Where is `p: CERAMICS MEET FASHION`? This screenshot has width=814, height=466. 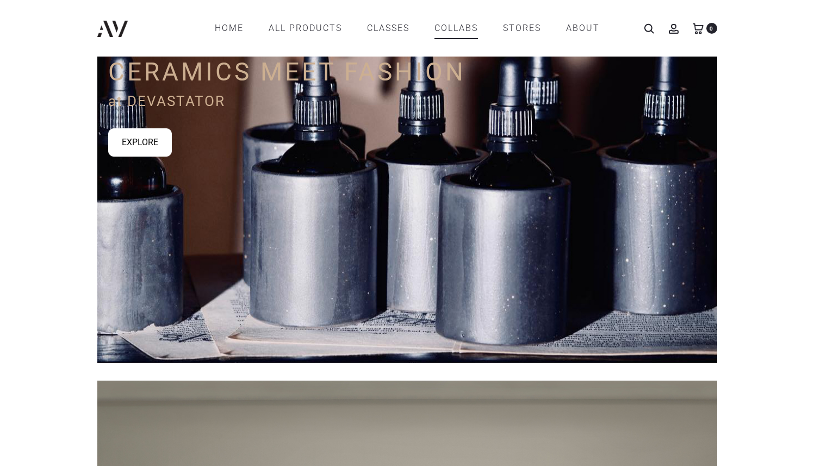 p: CERAMICS MEET FASHION is located at coordinates (407, 72).